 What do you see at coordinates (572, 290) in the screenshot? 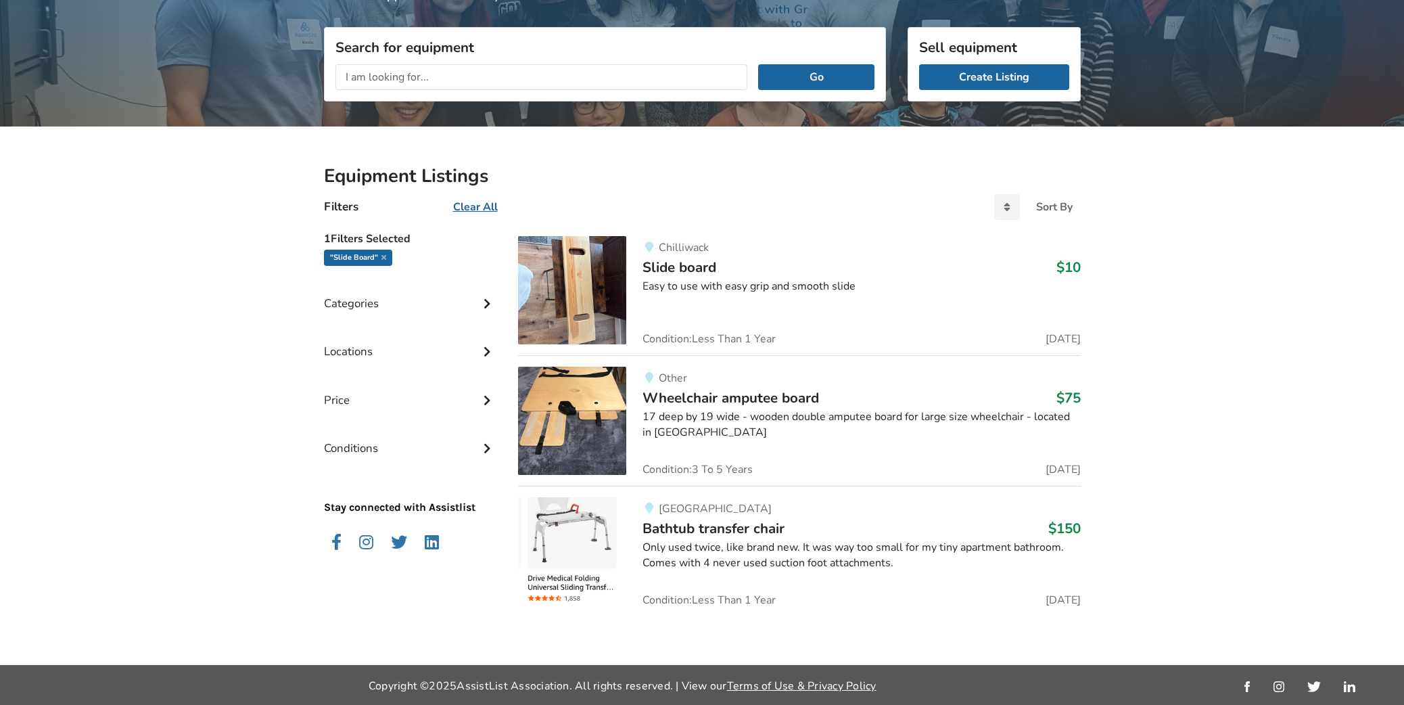
I see `img: transfer aids-slide board` at bounding box center [572, 290].